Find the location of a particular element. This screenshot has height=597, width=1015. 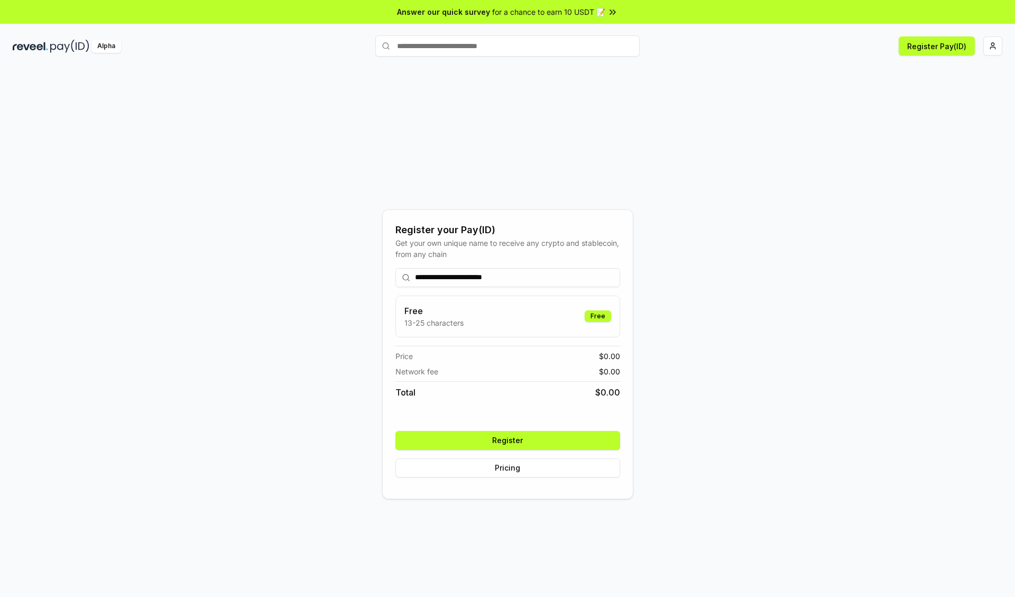

button: Register Pay(ID) is located at coordinates (937, 46).